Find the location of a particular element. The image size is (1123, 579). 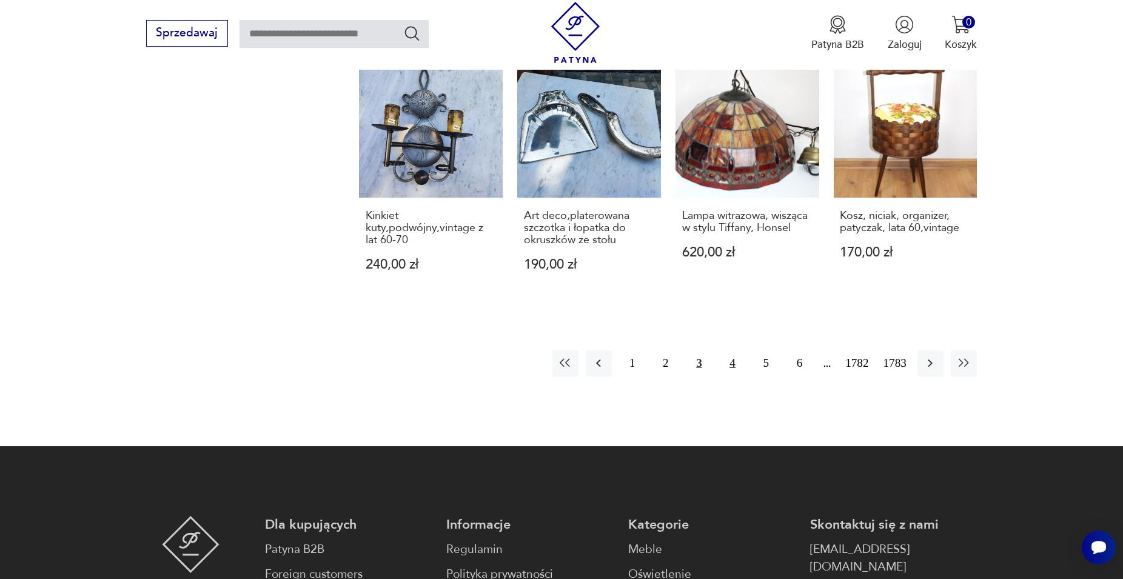

p: 170,00 zł is located at coordinates (905, 252).